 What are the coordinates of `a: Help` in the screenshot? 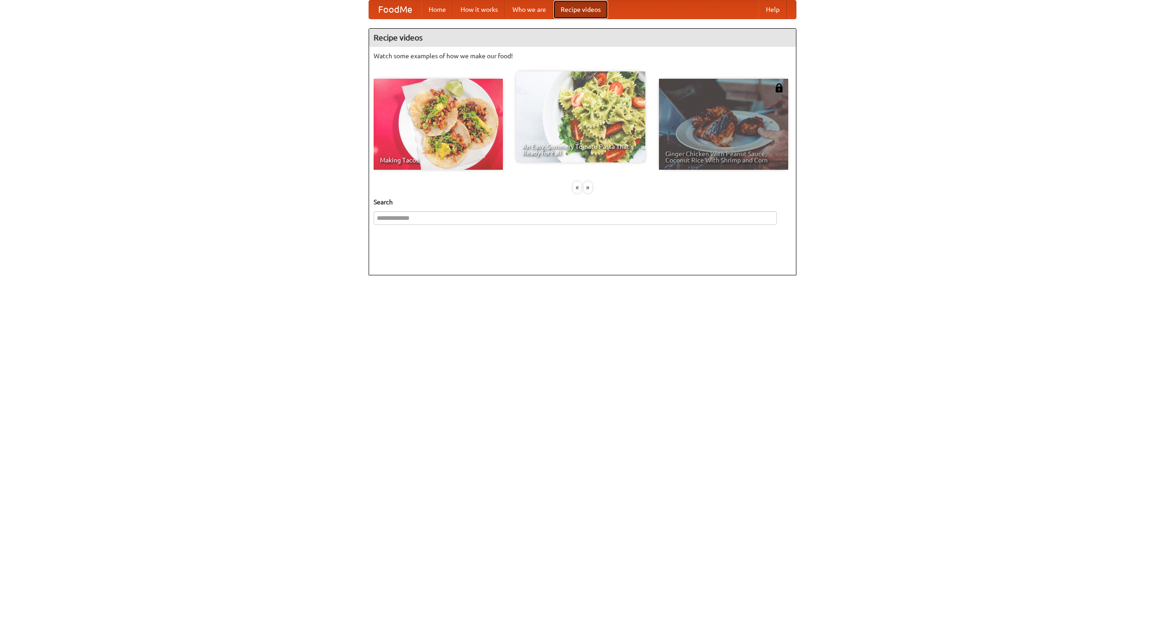 It's located at (773, 10).